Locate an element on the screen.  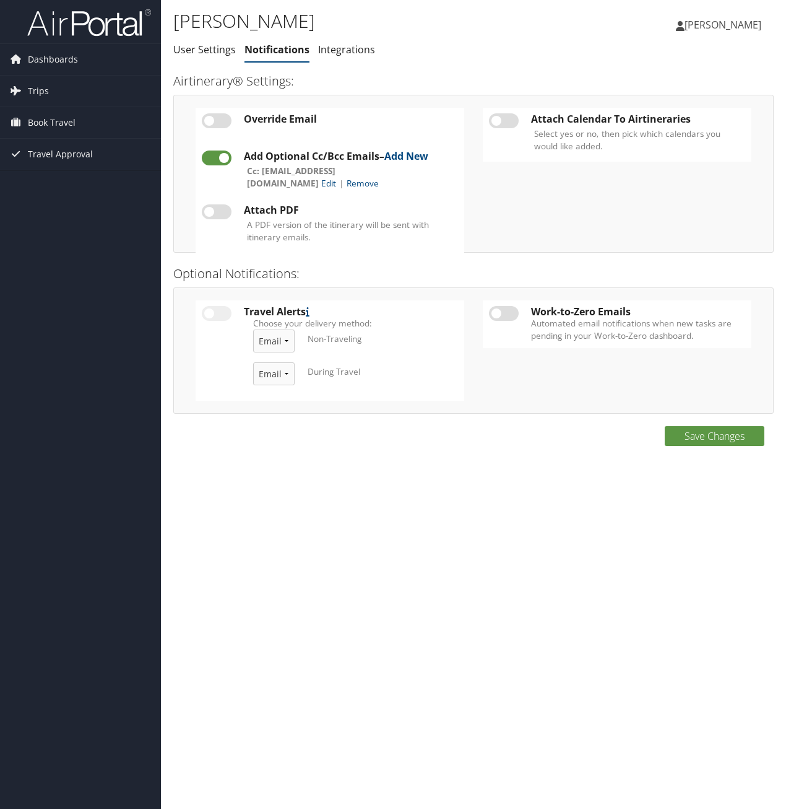
div: Override Email is located at coordinates (351, 119).